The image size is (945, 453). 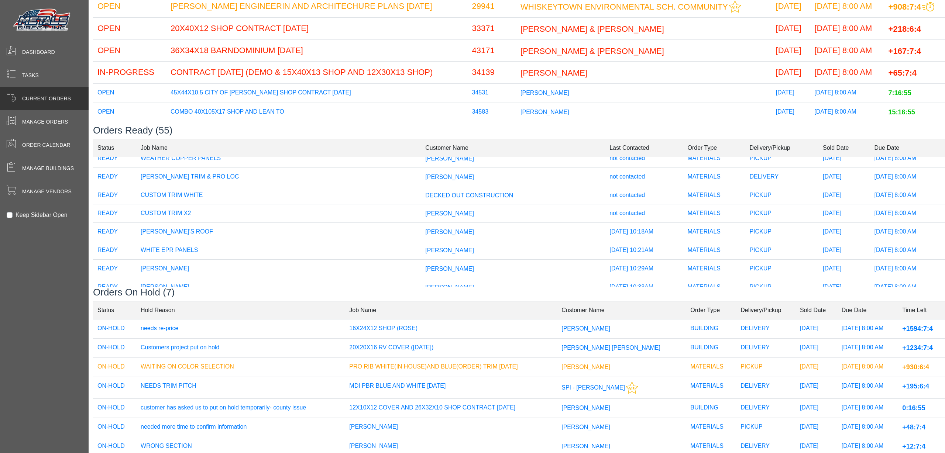 What do you see at coordinates (492, 113) in the screenshot?
I see `td: 34583` at bounding box center [492, 113].